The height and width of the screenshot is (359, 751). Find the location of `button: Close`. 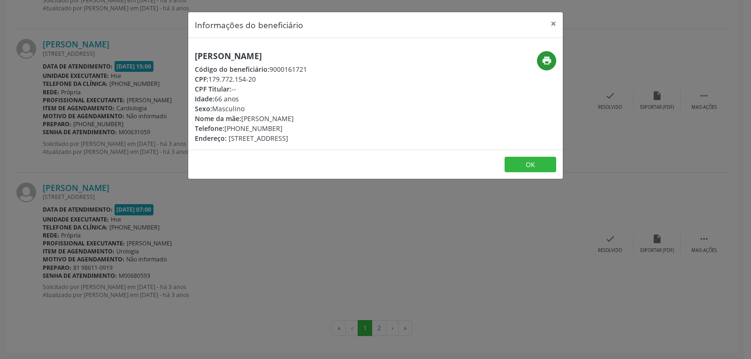

button: Close is located at coordinates (554, 23).